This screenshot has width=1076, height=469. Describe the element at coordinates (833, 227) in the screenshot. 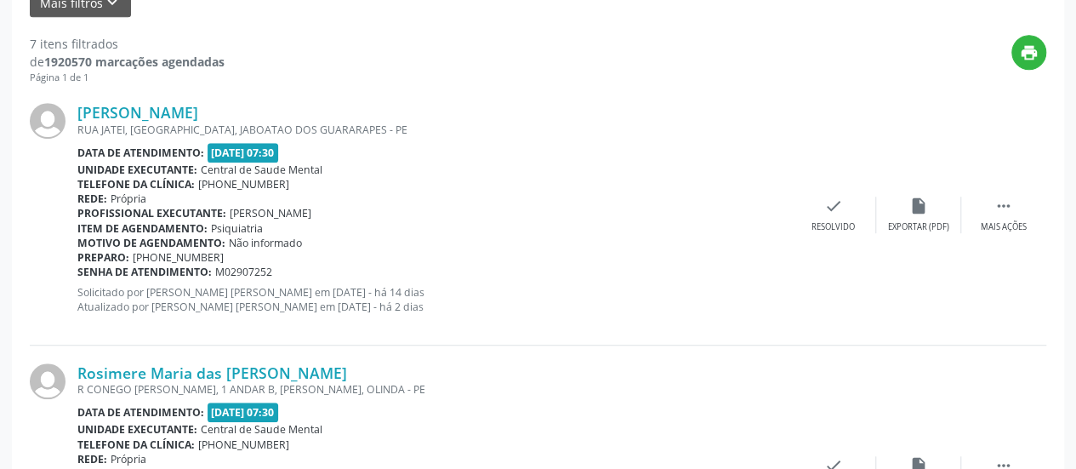

I see `div: Resolvido` at that location.